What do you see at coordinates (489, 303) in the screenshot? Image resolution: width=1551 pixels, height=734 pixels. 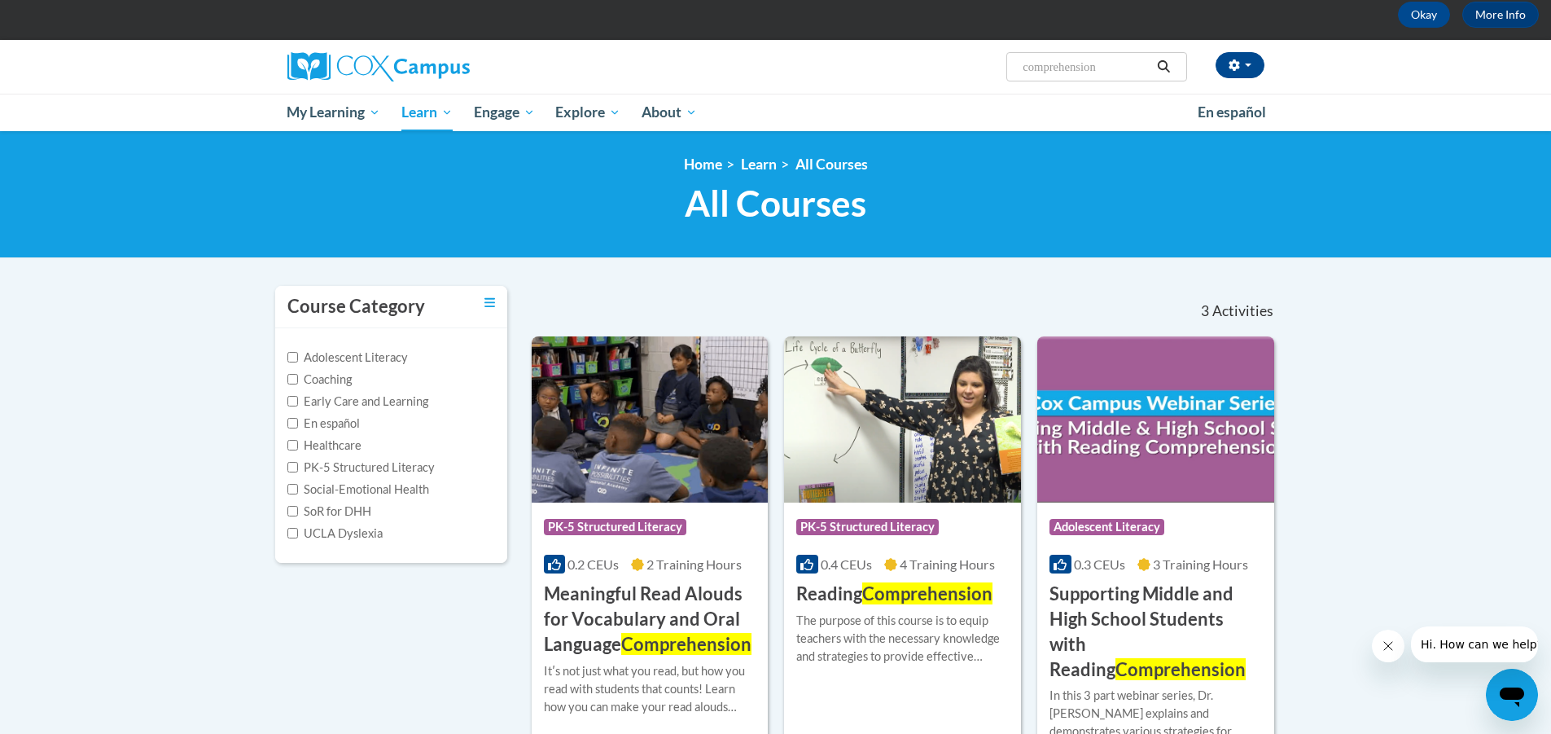 I see `a: Toggle collapse` at bounding box center [489, 303].